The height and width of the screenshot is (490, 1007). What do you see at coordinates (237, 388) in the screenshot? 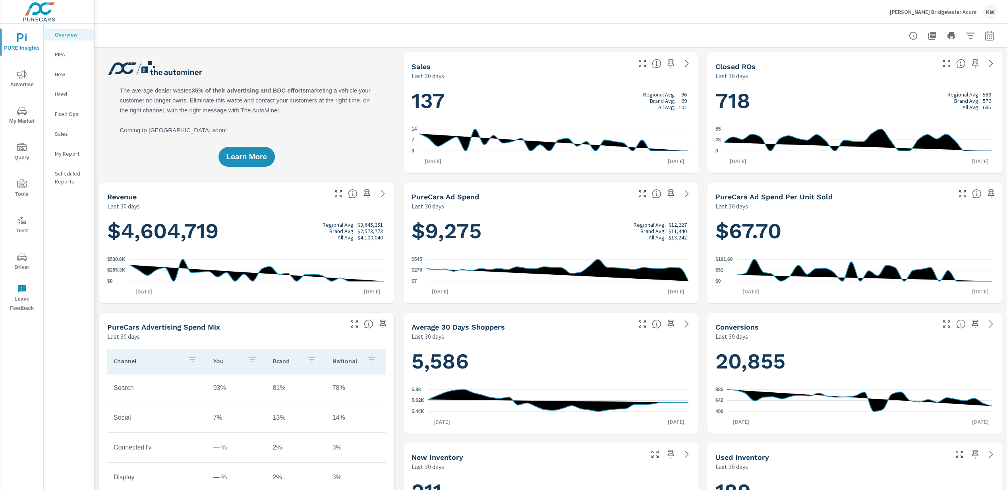
I see `td: 93%` at bounding box center [237, 388].